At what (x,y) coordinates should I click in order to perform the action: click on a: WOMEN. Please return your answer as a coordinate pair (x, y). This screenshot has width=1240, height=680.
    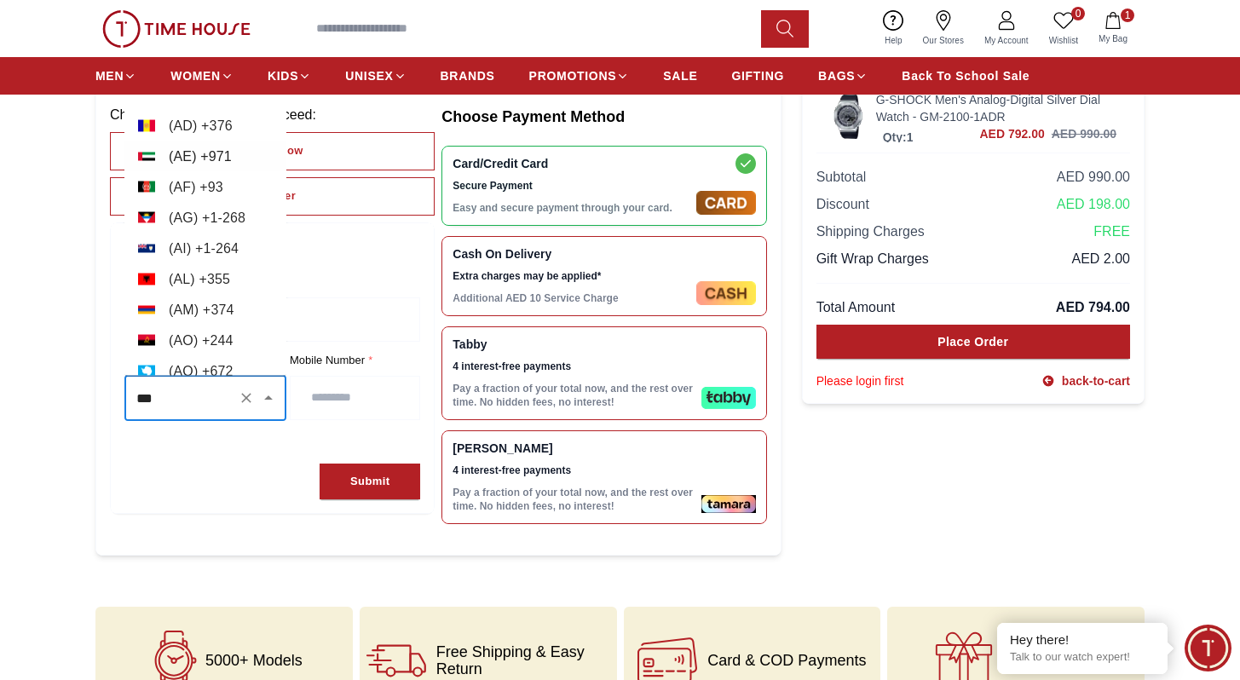
    Looking at the image, I should click on (202, 76).